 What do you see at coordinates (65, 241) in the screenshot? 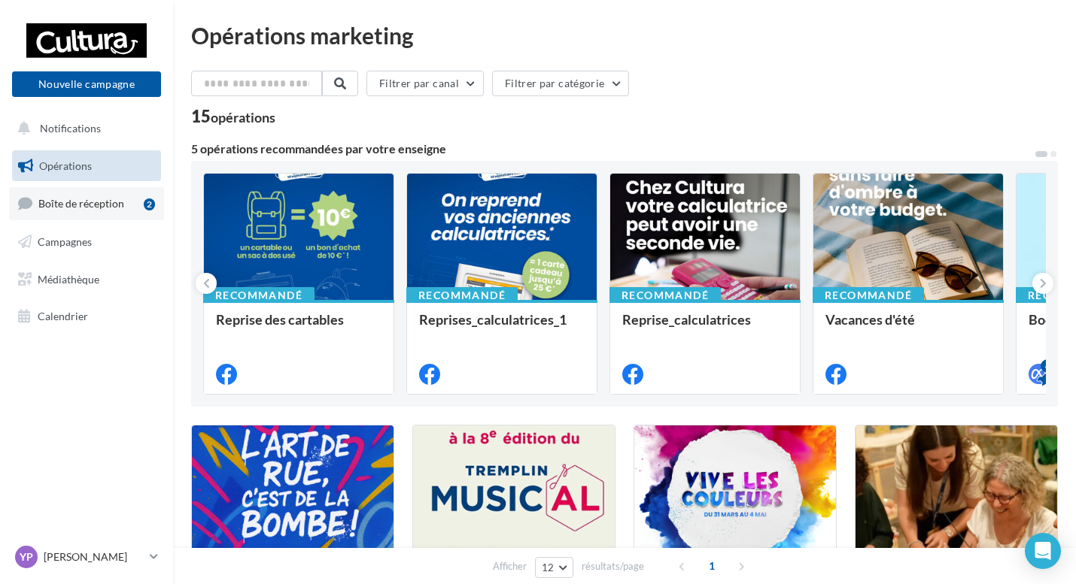
I see `span: Campagnes` at bounding box center [65, 241].